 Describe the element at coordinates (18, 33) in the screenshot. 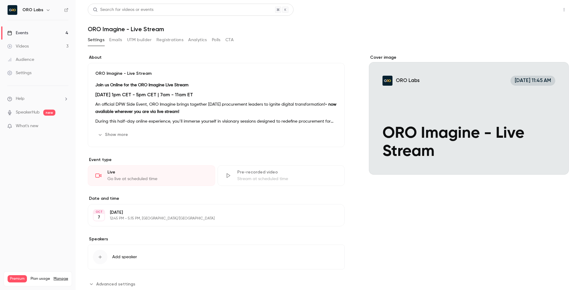

I see `div: Events` at that location.